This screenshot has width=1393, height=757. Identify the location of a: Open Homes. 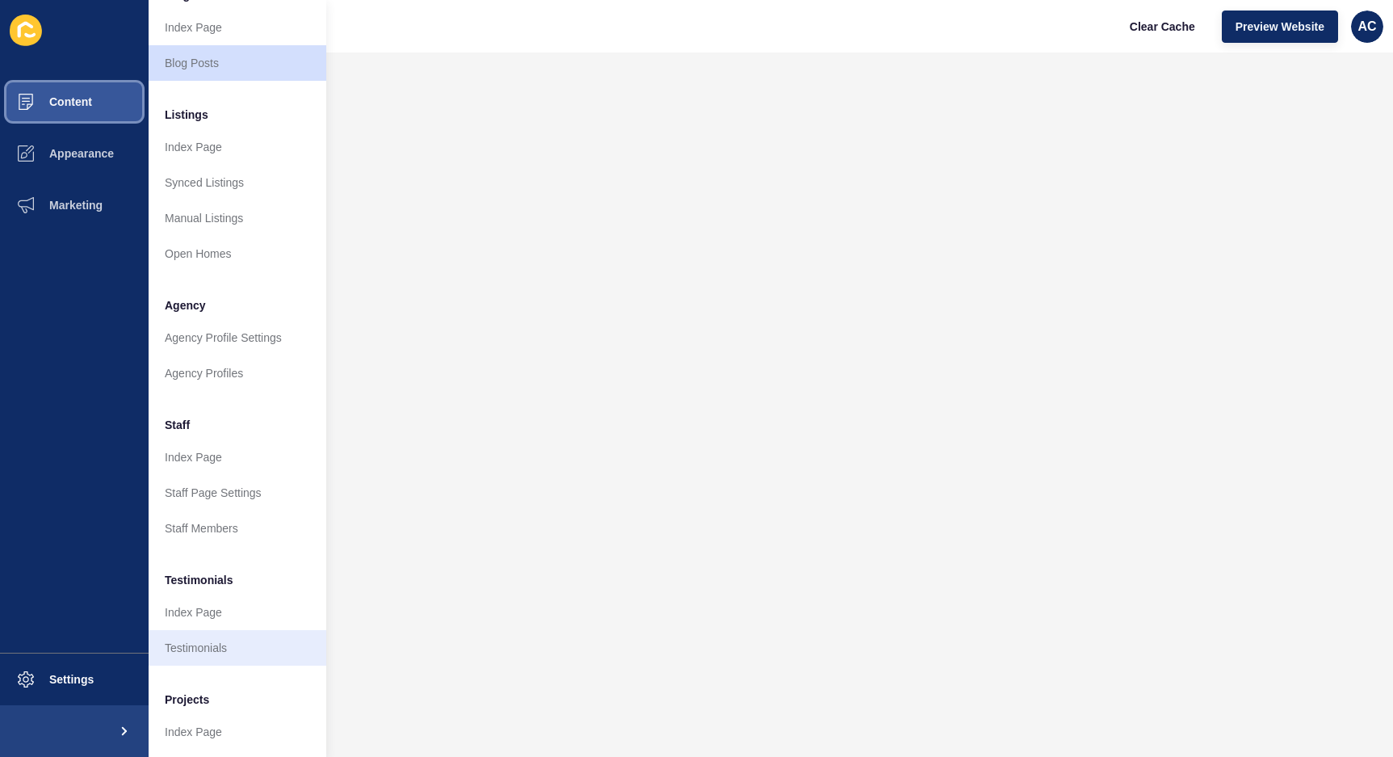
(237, 254).